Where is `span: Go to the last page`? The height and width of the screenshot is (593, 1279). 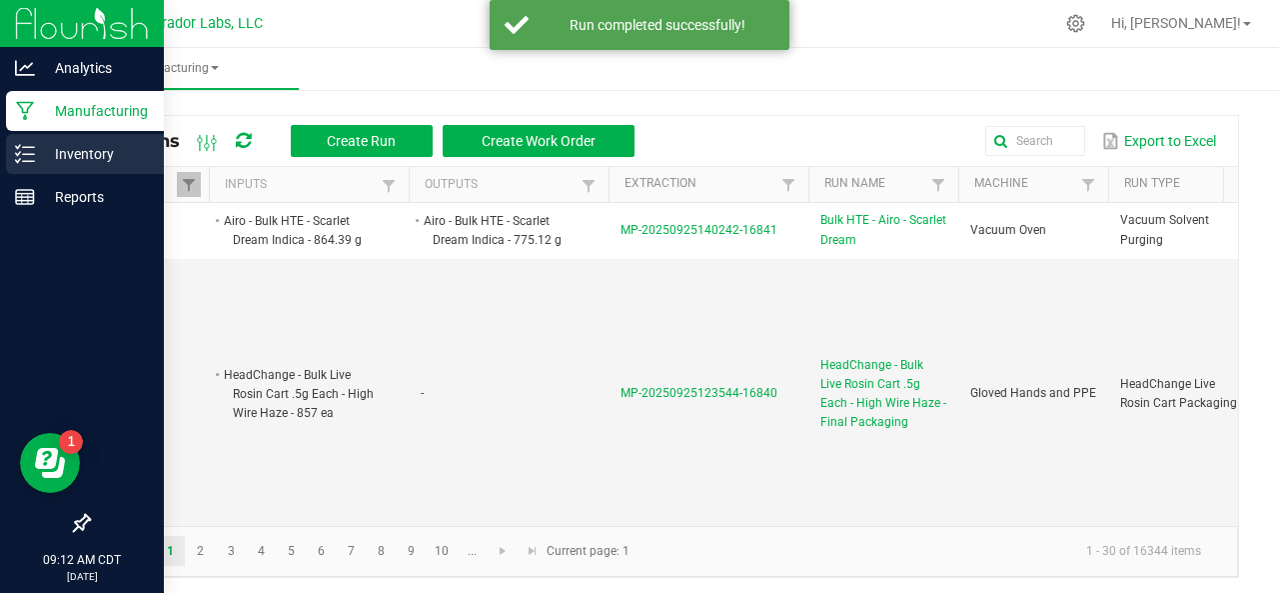 span: Go to the last page is located at coordinates (533, 551).